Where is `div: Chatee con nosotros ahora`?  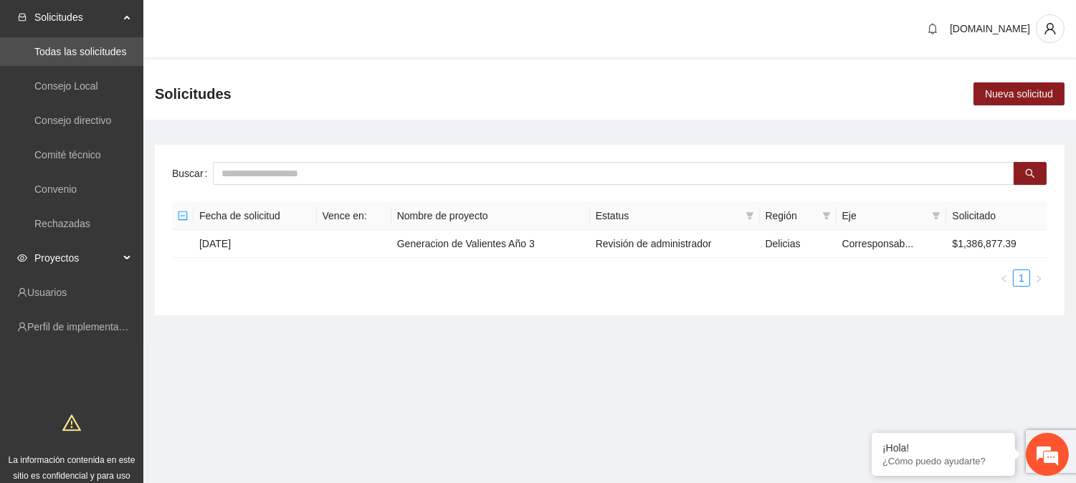
div: Chatee con nosotros ahora is located at coordinates (158, 82).